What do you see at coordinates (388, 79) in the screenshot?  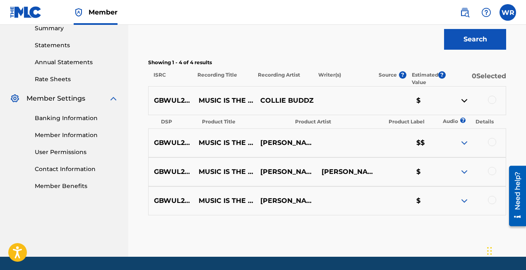 I see `p: Source` at bounding box center [388, 79].